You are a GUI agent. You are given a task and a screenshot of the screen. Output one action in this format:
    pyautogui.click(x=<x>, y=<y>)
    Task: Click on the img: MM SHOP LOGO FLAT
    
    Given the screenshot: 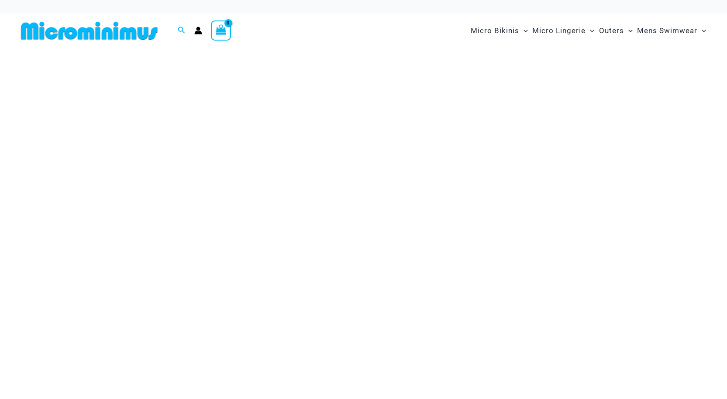 What is the action you would take?
    pyautogui.click(x=89, y=31)
    